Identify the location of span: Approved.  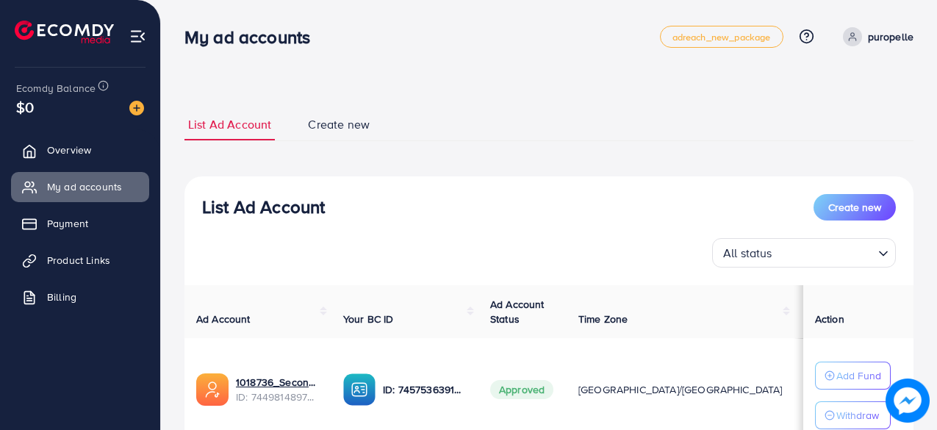
(522, 389).